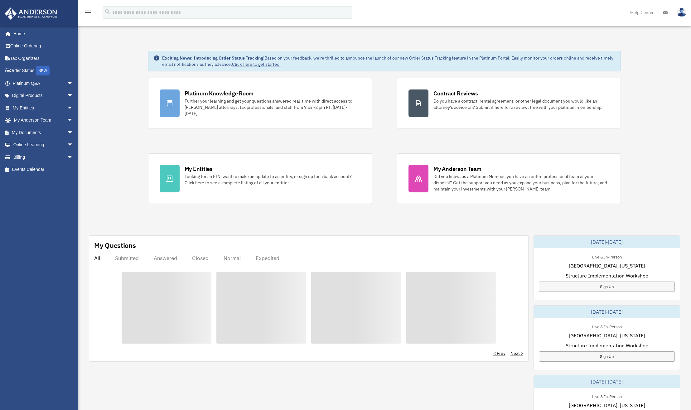  Describe the element at coordinates (88, 13) in the screenshot. I see `a: menu` at that location.